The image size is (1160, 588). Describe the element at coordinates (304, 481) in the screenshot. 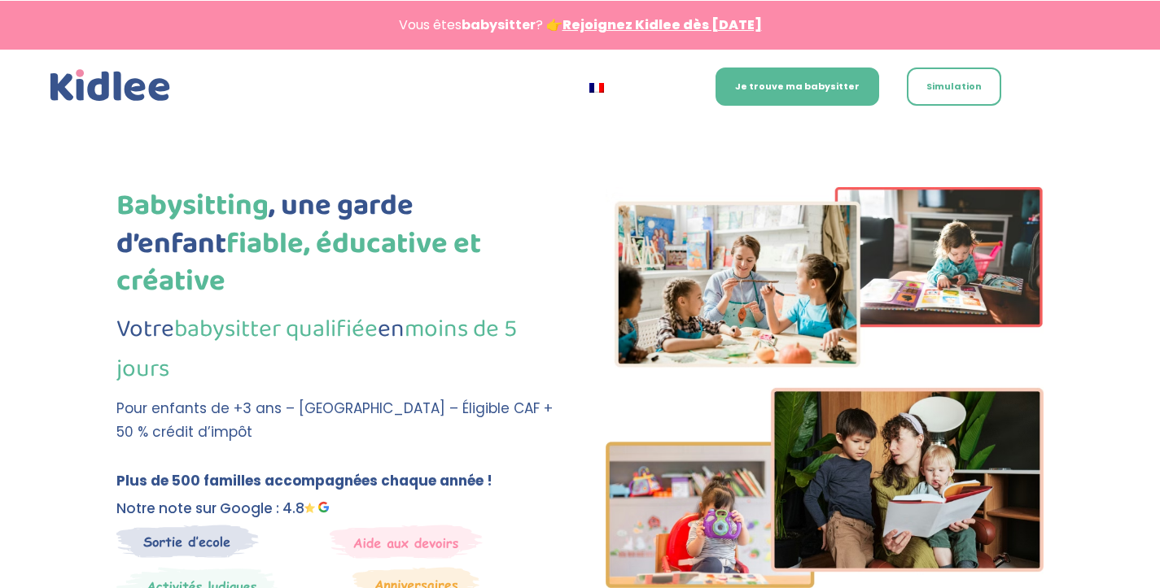

I see `b: Plus de 500 familles accompagnées chaque année !` at that location.